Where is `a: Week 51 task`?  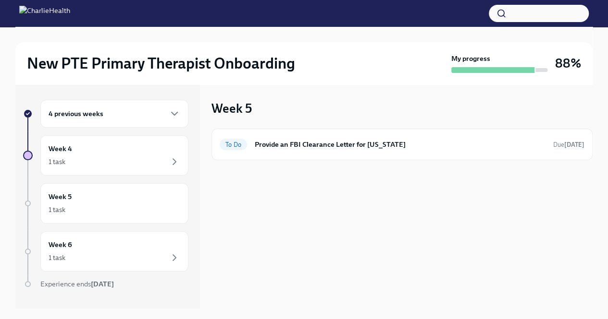 a: Week 51 task is located at coordinates (106, 204).